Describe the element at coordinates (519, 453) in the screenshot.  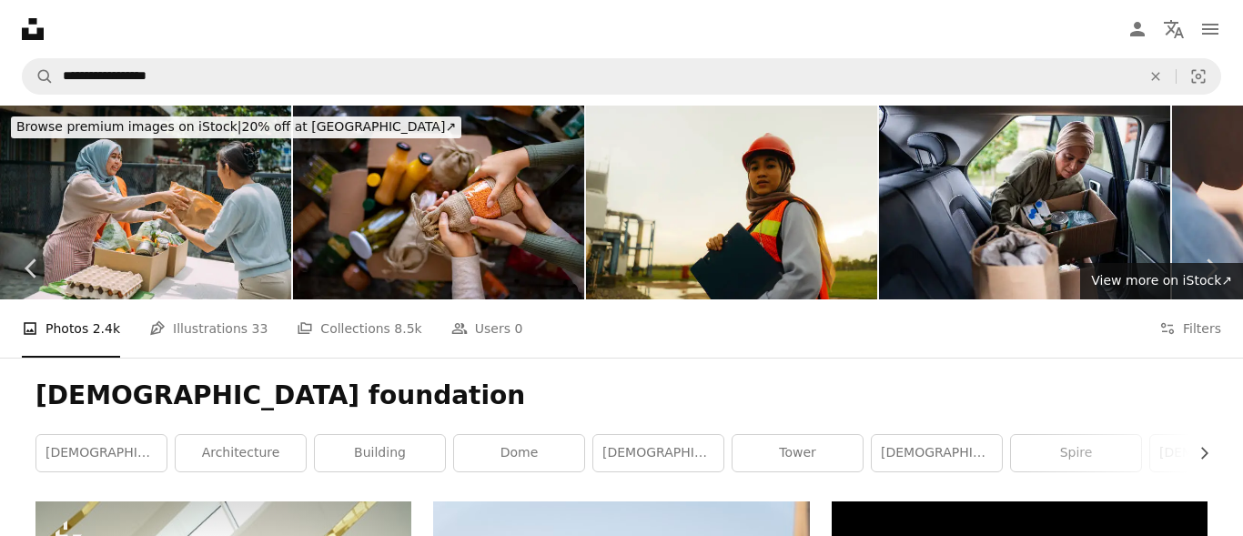
I see `a: dome` at that location.